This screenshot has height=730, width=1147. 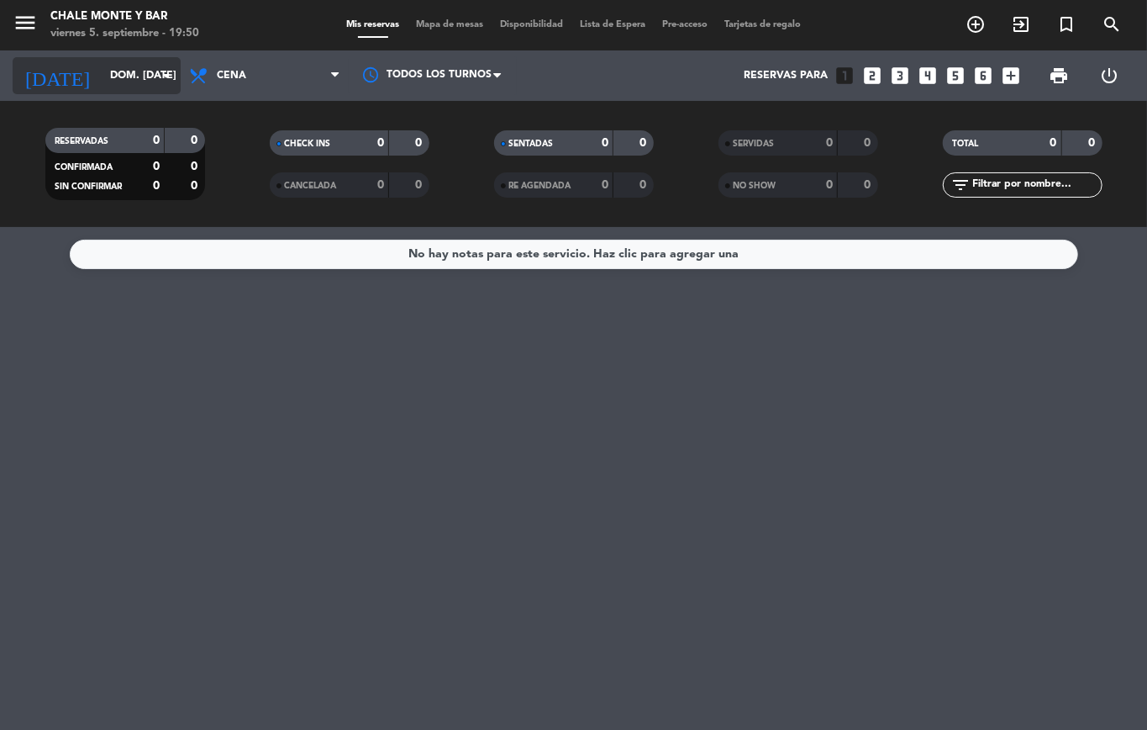 I want to click on span: CANCELADA, so click(x=311, y=186).